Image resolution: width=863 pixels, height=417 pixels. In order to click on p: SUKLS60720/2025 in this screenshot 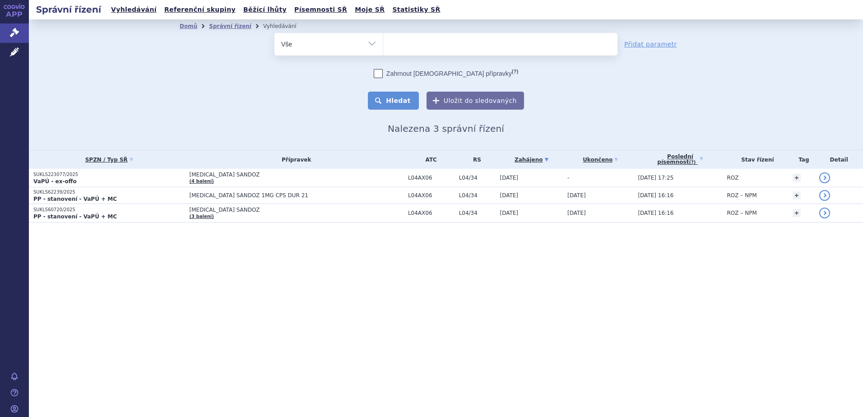, I will do `click(109, 210)`.